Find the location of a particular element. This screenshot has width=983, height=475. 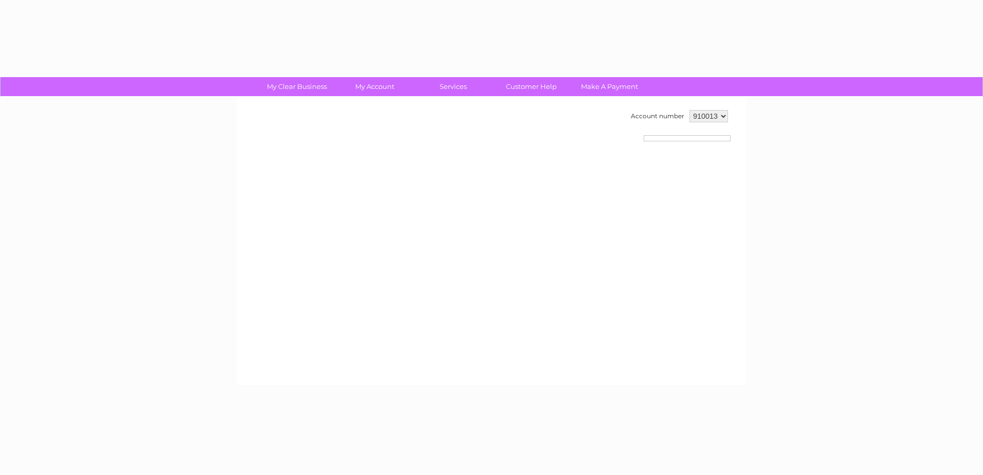

a: My Account is located at coordinates (375, 86).